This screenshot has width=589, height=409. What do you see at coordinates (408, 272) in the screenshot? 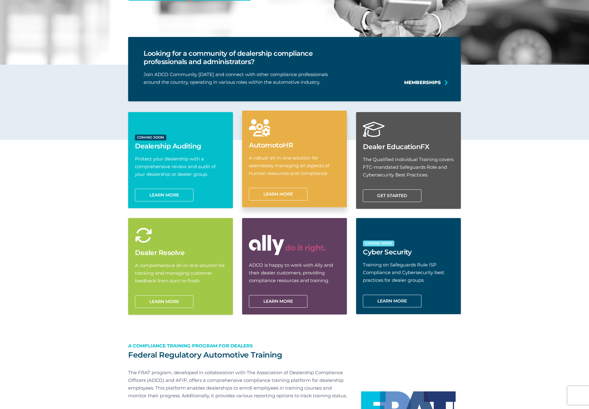
I see `p: Training on Safeguards Rule ISP Compliance and Cybersecurity best practices for dealer groups.` at bounding box center [408, 272].